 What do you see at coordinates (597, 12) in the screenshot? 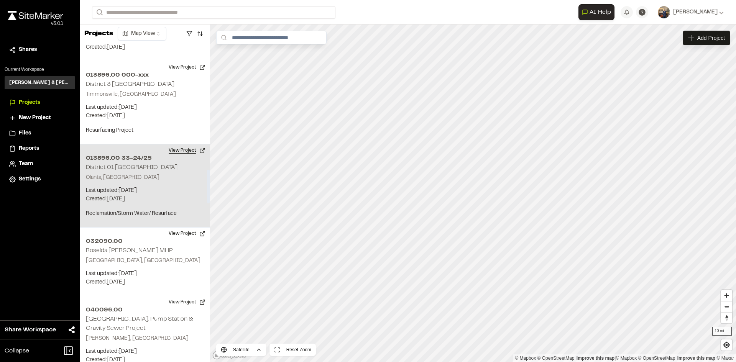
I see `button: Open AI Assistant` at bounding box center [597, 12].